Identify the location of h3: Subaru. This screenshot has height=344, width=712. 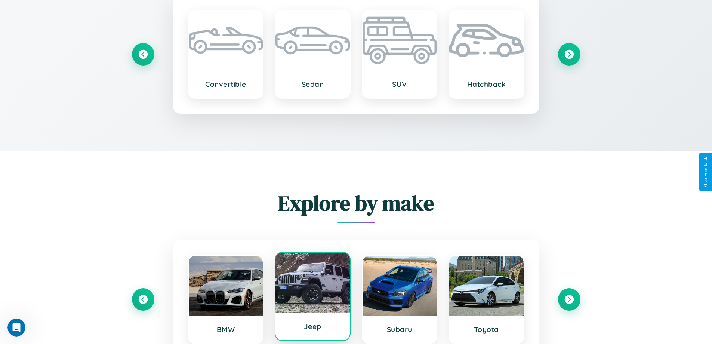
(400, 329).